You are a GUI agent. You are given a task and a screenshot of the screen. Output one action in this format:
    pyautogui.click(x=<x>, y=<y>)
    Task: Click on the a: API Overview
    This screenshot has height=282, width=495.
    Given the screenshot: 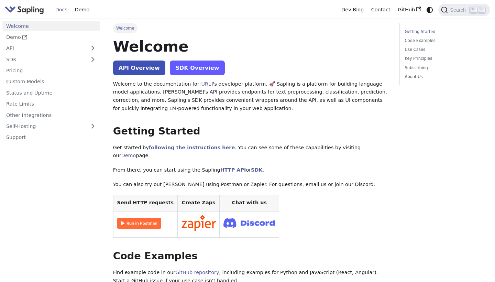 What is the action you would take?
    pyautogui.click(x=139, y=68)
    